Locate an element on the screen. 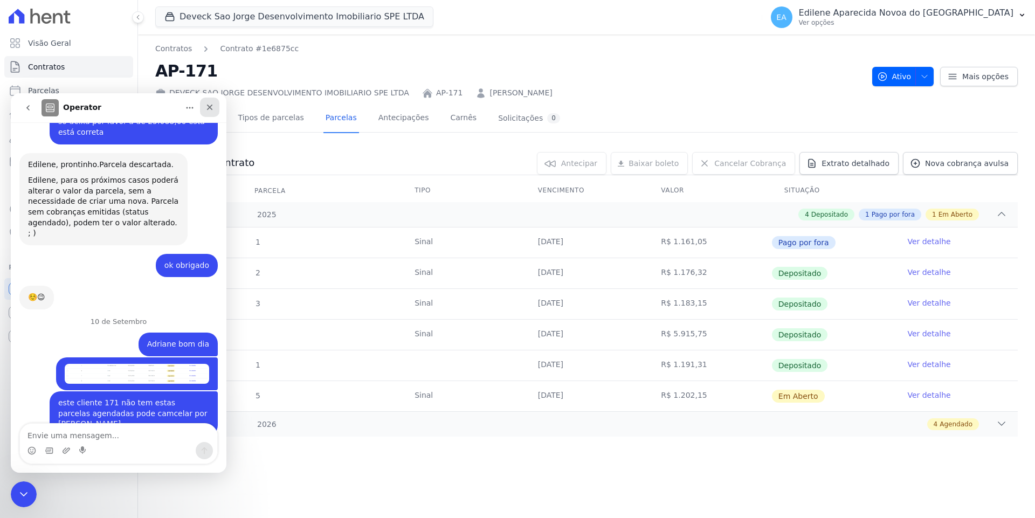 The height and width of the screenshot is (518, 1035). th: Situação is located at coordinates (833, 191).